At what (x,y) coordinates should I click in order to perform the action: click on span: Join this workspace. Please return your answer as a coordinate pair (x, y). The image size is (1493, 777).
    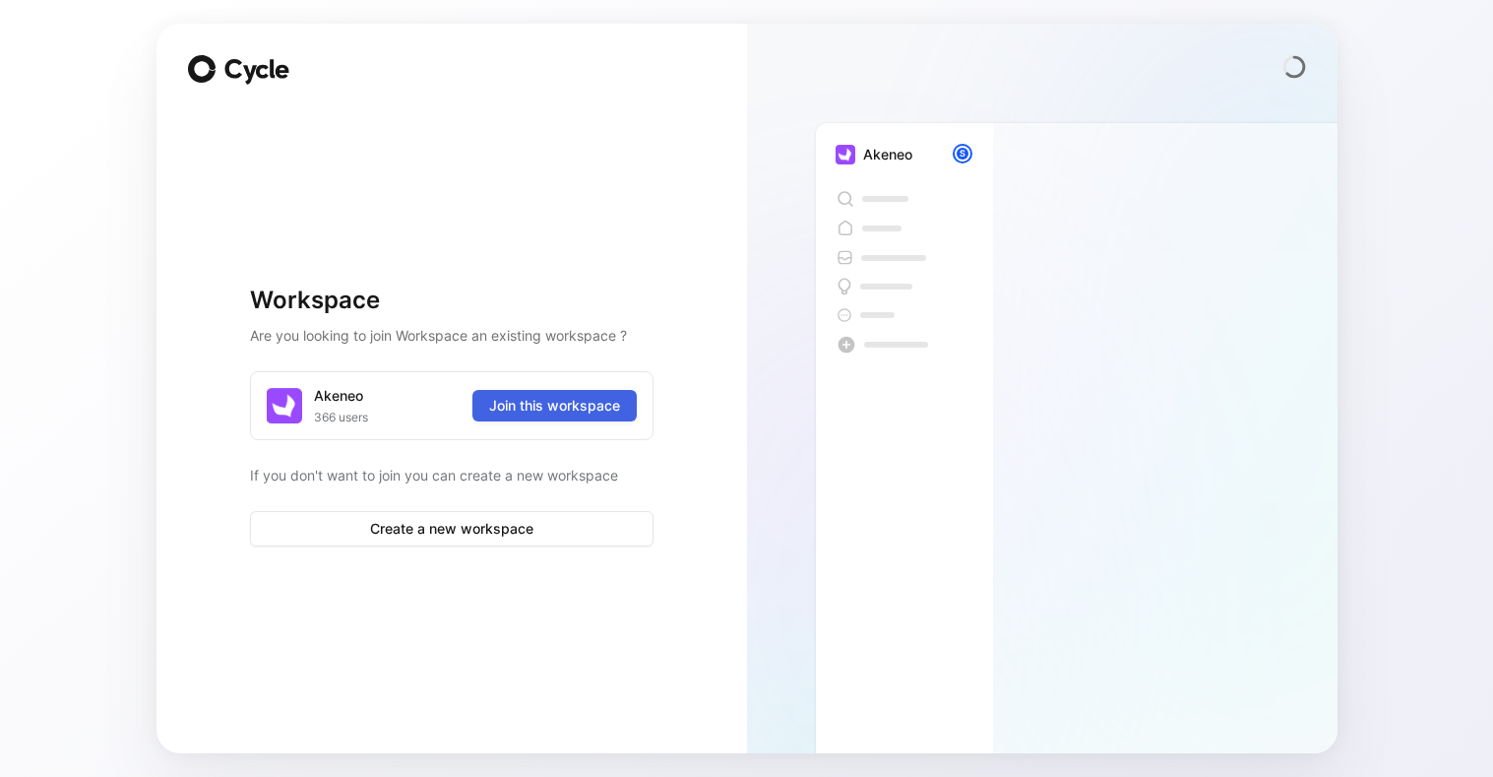
    Looking at the image, I should click on (554, 405).